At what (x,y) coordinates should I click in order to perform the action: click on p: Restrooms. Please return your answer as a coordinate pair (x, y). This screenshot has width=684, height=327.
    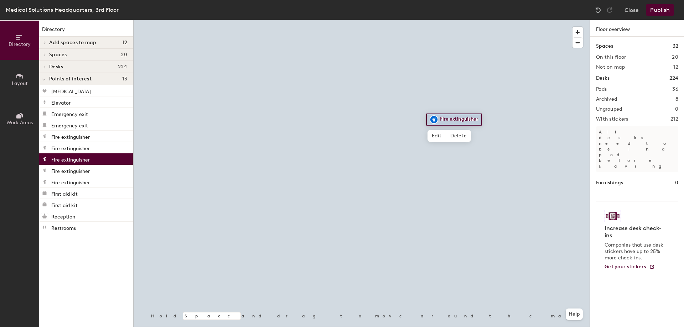
    Looking at the image, I should click on (63, 227).